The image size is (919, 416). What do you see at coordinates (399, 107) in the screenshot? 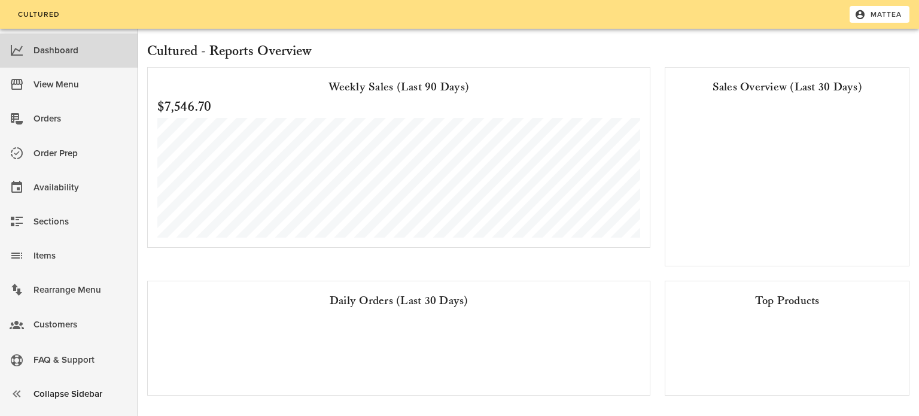
I see `h2: $7,546.70` at bounding box center [399, 107].